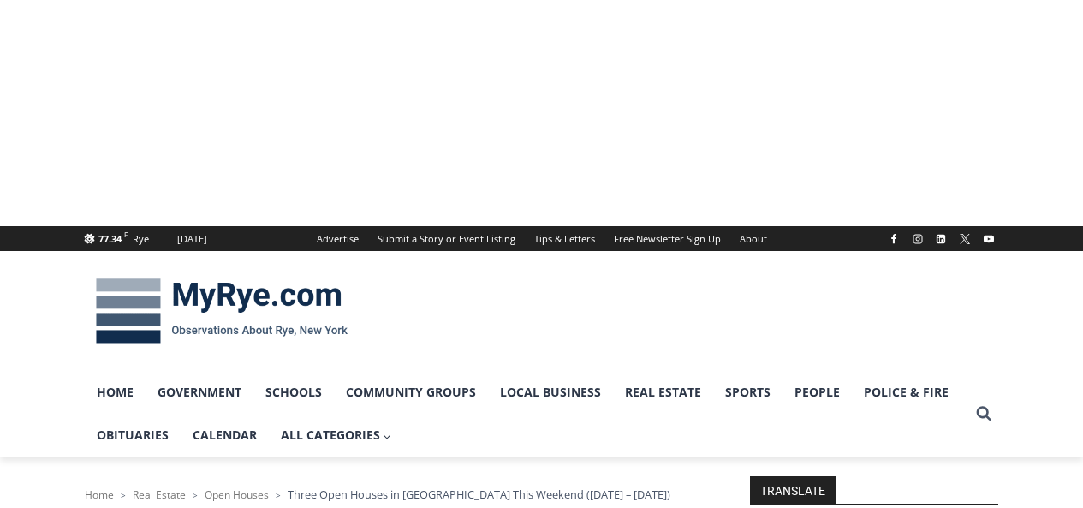 Image resolution: width=1083 pixels, height=508 pixels. What do you see at coordinates (941, 239) in the screenshot?
I see `a: Linkedin` at bounding box center [941, 239].